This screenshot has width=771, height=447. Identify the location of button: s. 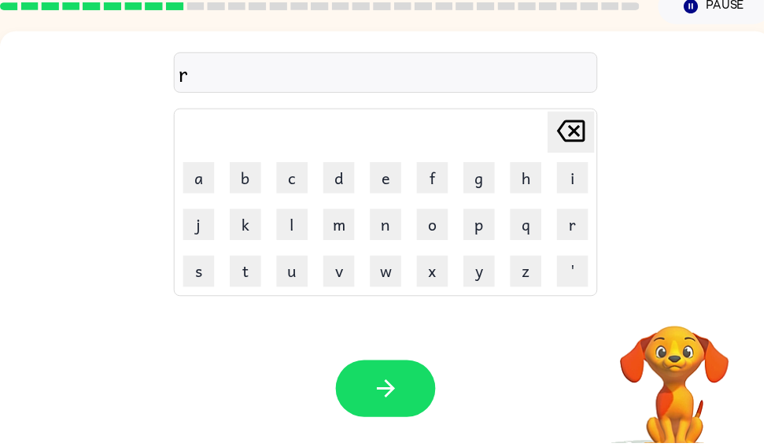
(201, 274).